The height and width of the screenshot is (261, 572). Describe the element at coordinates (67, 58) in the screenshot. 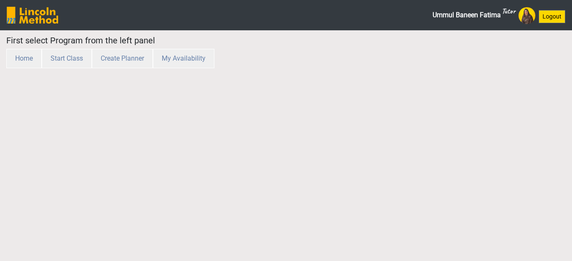

I see `a: Start Class` at that location.